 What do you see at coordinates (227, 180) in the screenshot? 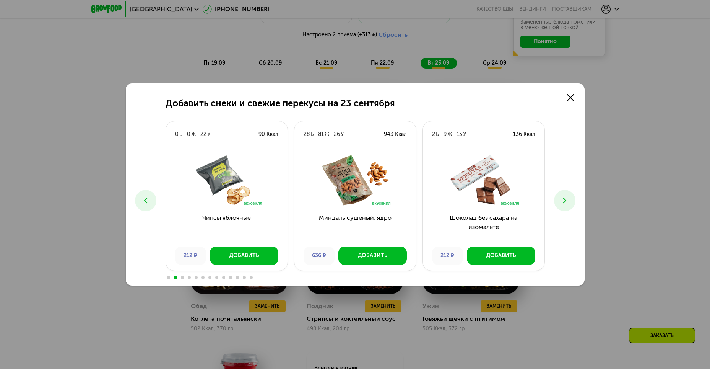
I see `img: Чипсы яблочные` at bounding box center [227, 180].